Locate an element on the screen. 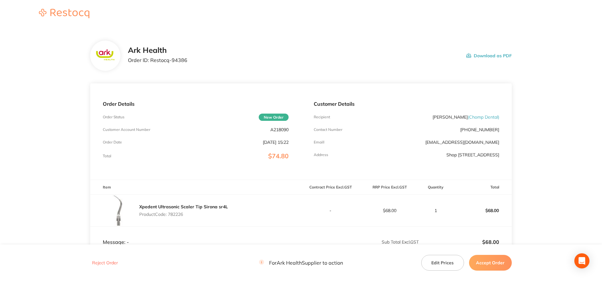 The image size is (602, 281). th: RRP Price Excl. GST is located at coordinates (390, 187).